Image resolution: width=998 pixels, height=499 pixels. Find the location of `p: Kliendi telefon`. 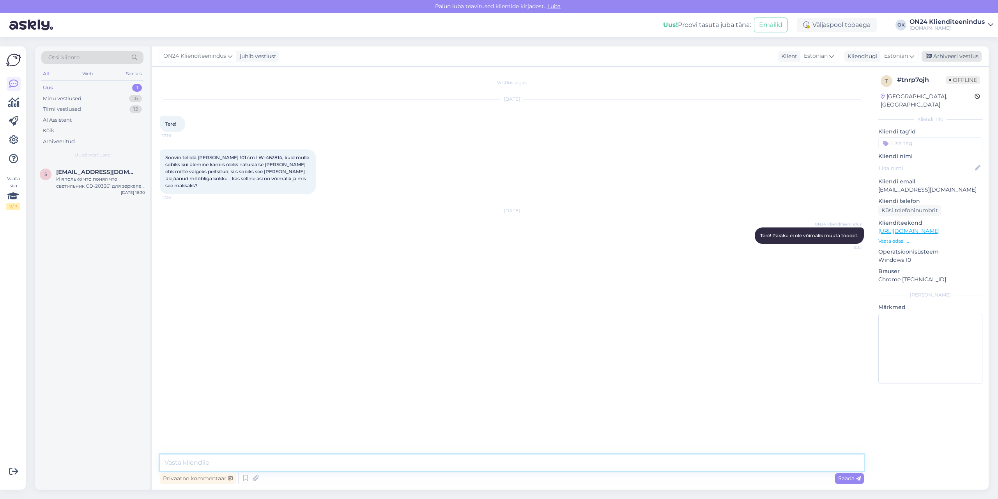

p: Kliendi telefon is located at coordinates (930, 201).